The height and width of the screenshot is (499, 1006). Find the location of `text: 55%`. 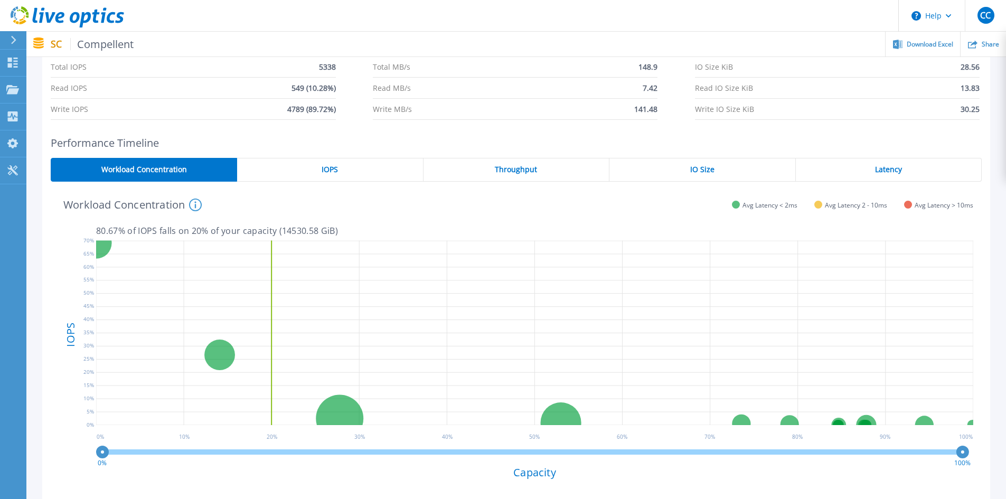

text: 55% is located at coordinates (89, 280).